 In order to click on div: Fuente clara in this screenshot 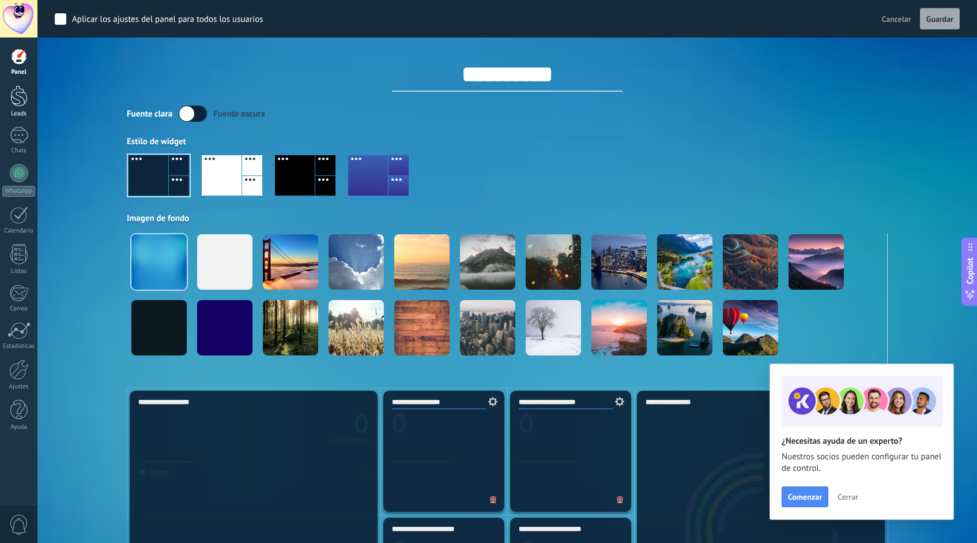, I will do `click(149, 114)`.